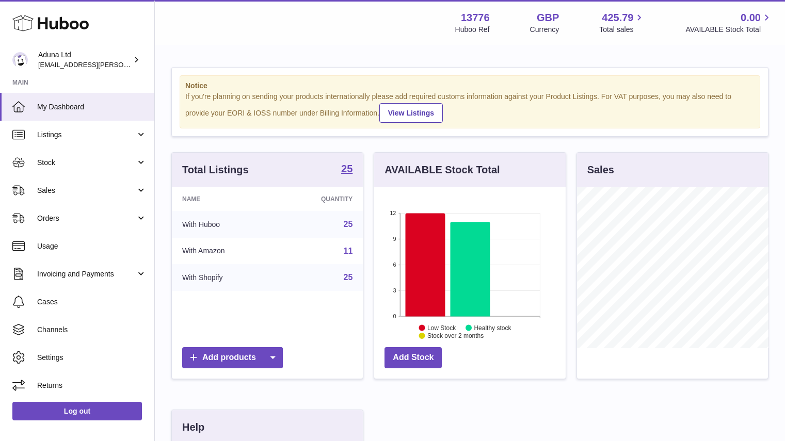  Describe the element at coordinates (92, 246) in the screenshot. I see `span: Usage` at that location.